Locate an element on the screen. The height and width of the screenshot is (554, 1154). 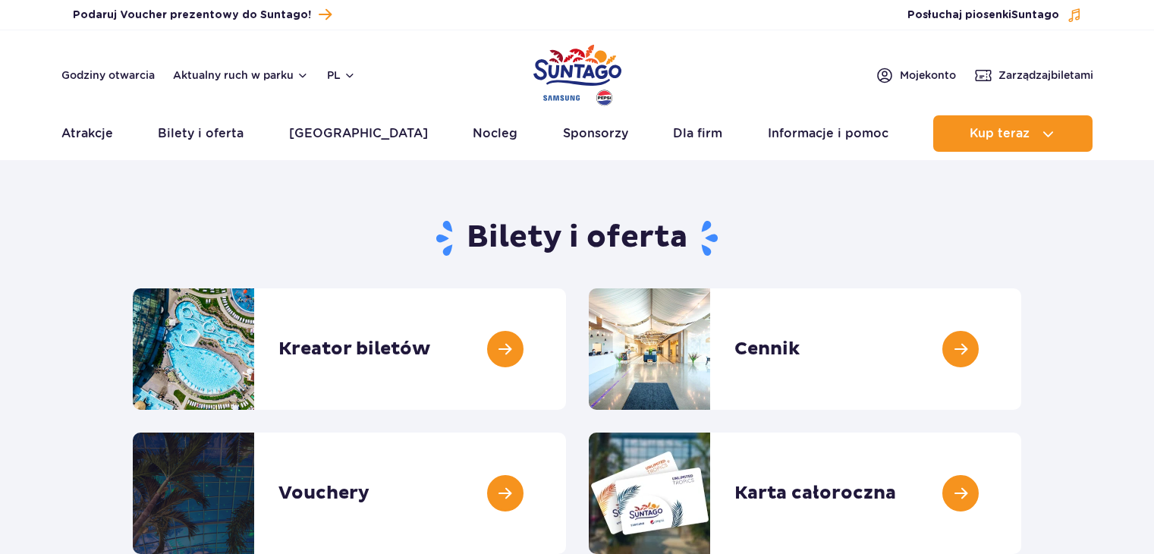
button: Posłuchaj piosenkiSuntago is located at coordinates (995, 15).